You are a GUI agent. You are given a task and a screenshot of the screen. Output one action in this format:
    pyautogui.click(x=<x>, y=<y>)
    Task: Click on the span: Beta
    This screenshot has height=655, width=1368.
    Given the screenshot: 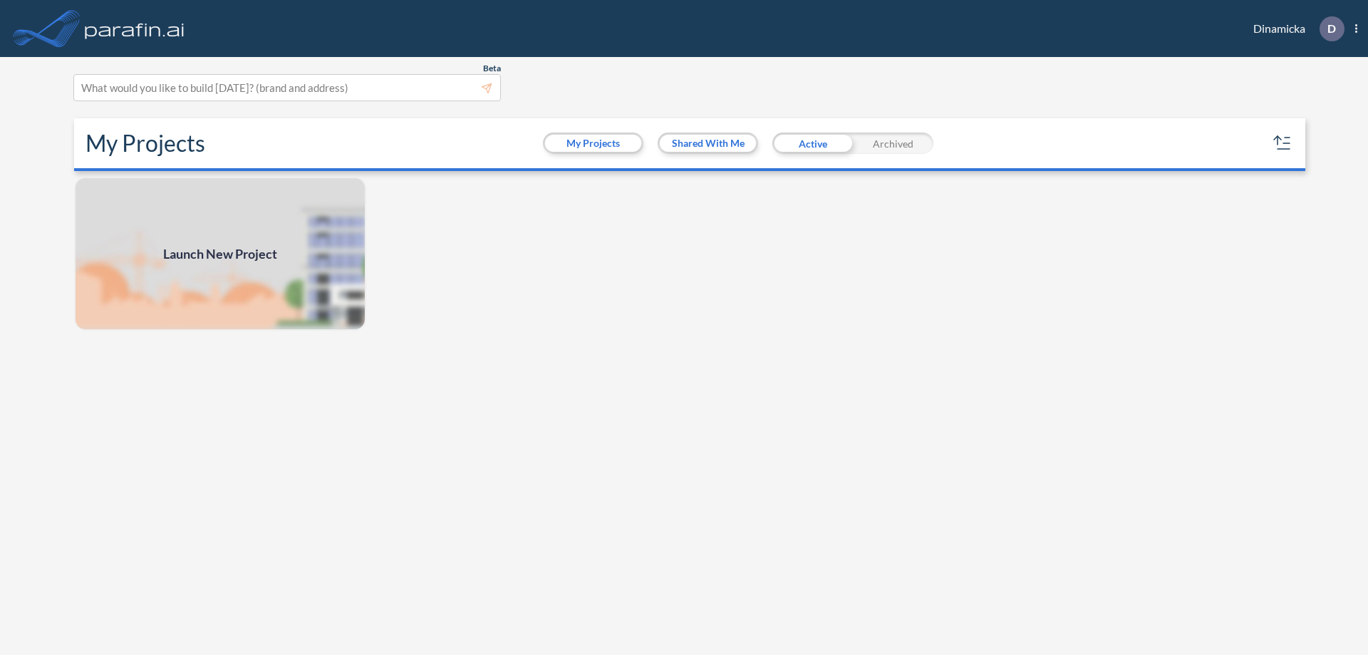 What is the action you would take?
    pyautogui.click(x=491, y=68)
    